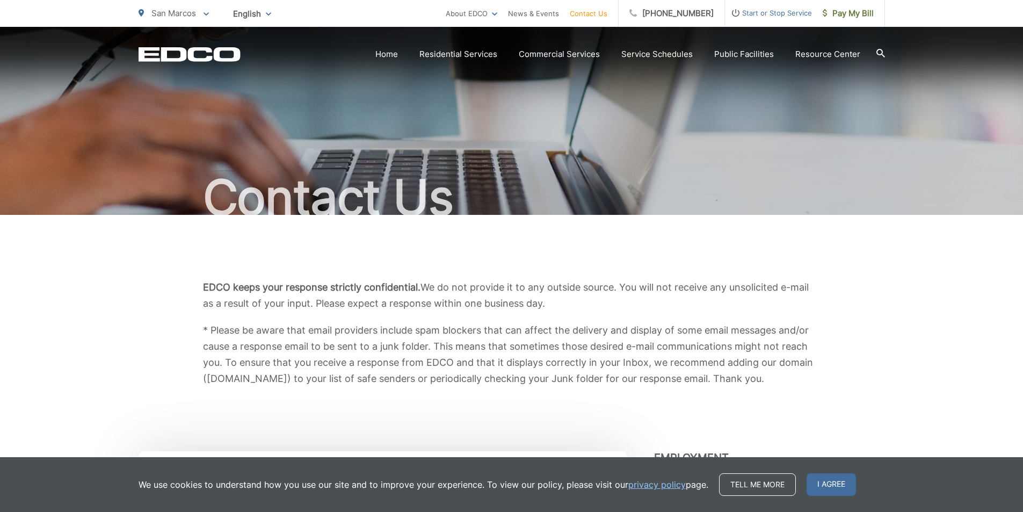  What do you see at coordinates (252, 13) in the screenshot?
I see `span: English` at bounding box center [252, 13].